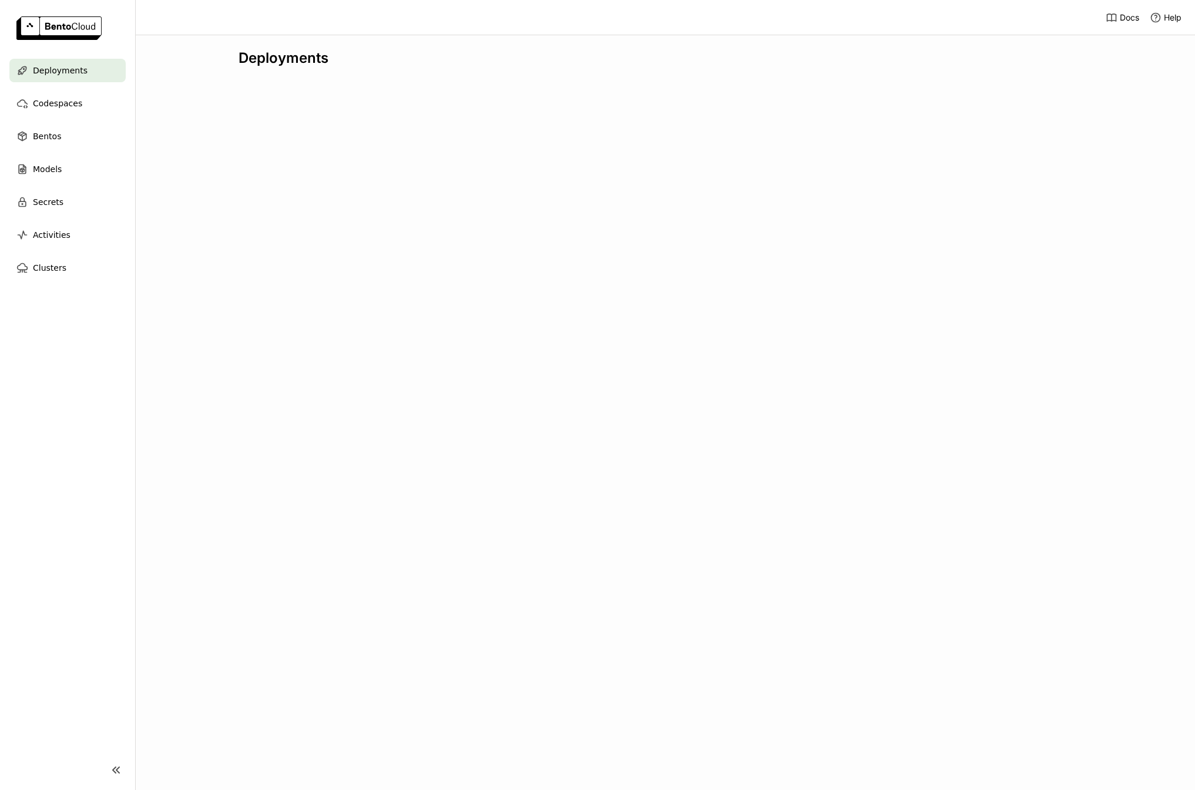  What do you see at coordinates (59, 28) in the screenshot?
I see `img: logo` at bounding box center [59, 28].